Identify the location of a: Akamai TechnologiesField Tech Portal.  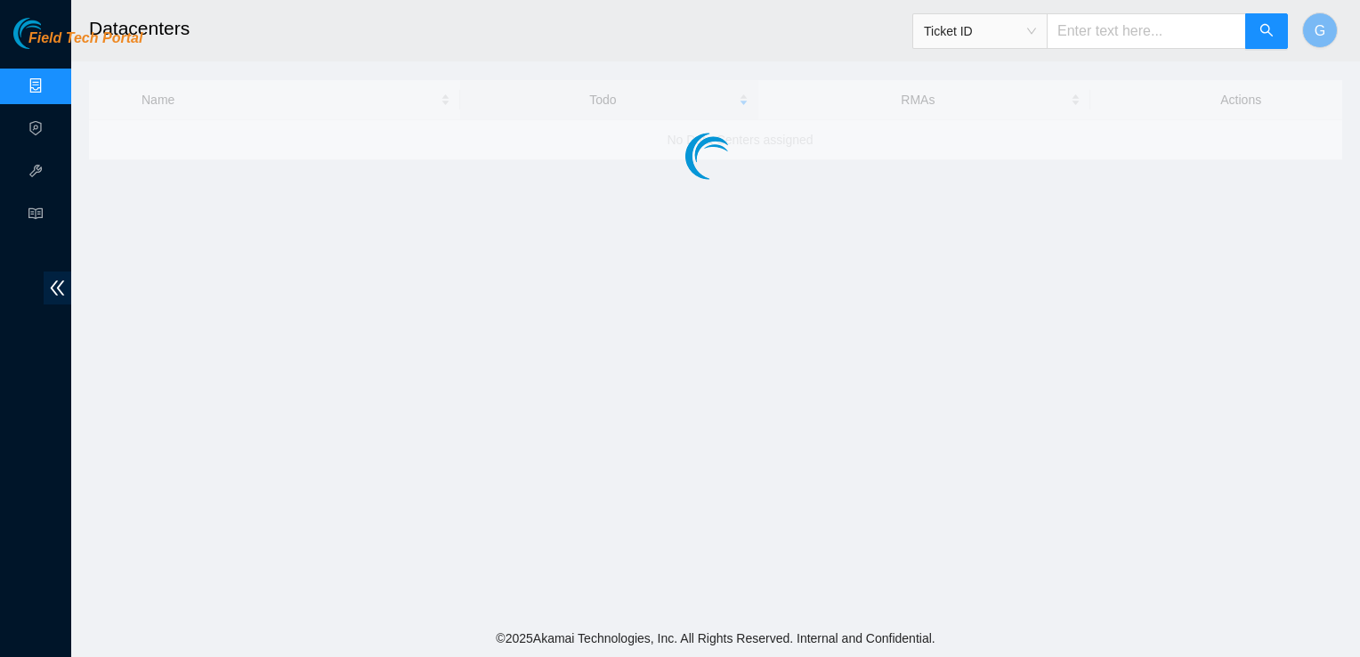
(77, 44).